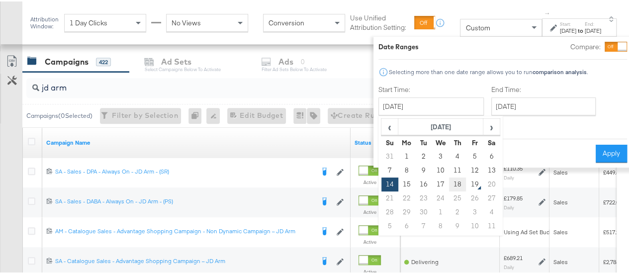  What do you see at coordinates (514, 197) in the screenshot?
I see `div: £179.85` at bounding box center [514, 197].